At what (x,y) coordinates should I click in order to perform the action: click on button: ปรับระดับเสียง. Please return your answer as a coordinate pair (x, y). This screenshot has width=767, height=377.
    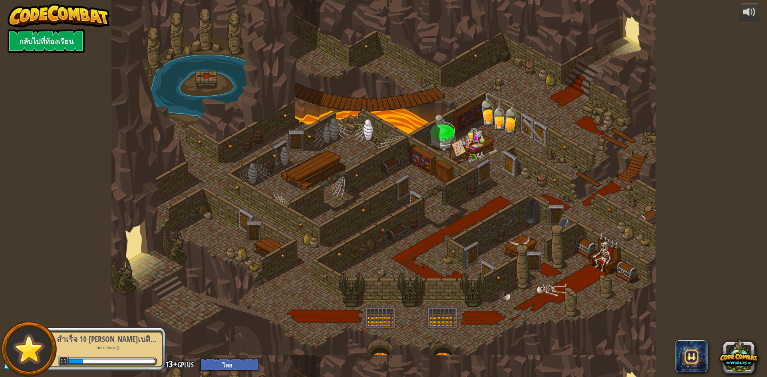
    Looking at the image, I should click on (749, 13).